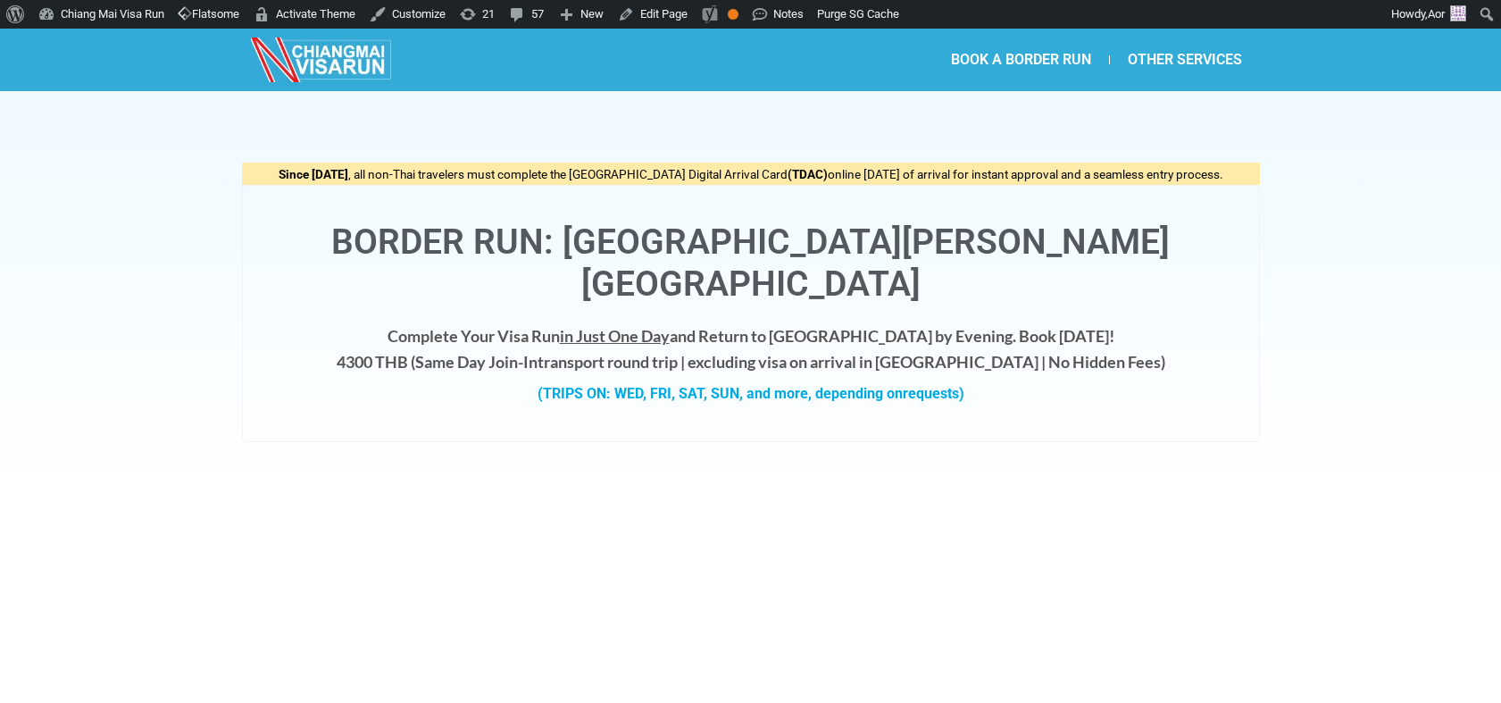 This screenshot has height=703, width=1501. What do you see at coordinates (1185, 60) in the screenshot?
I see `a: OTHER SERVICES` at bounding box center [1185, 60].